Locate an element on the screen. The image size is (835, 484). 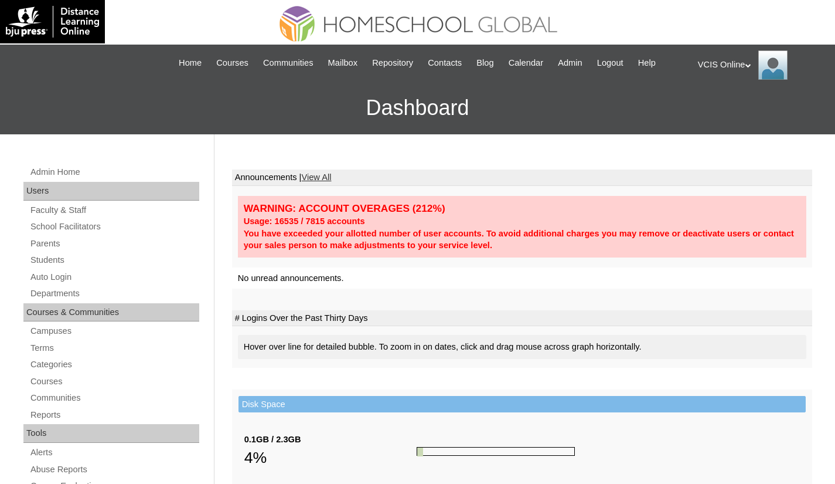
a: Help is located at coordinates (647, 63).